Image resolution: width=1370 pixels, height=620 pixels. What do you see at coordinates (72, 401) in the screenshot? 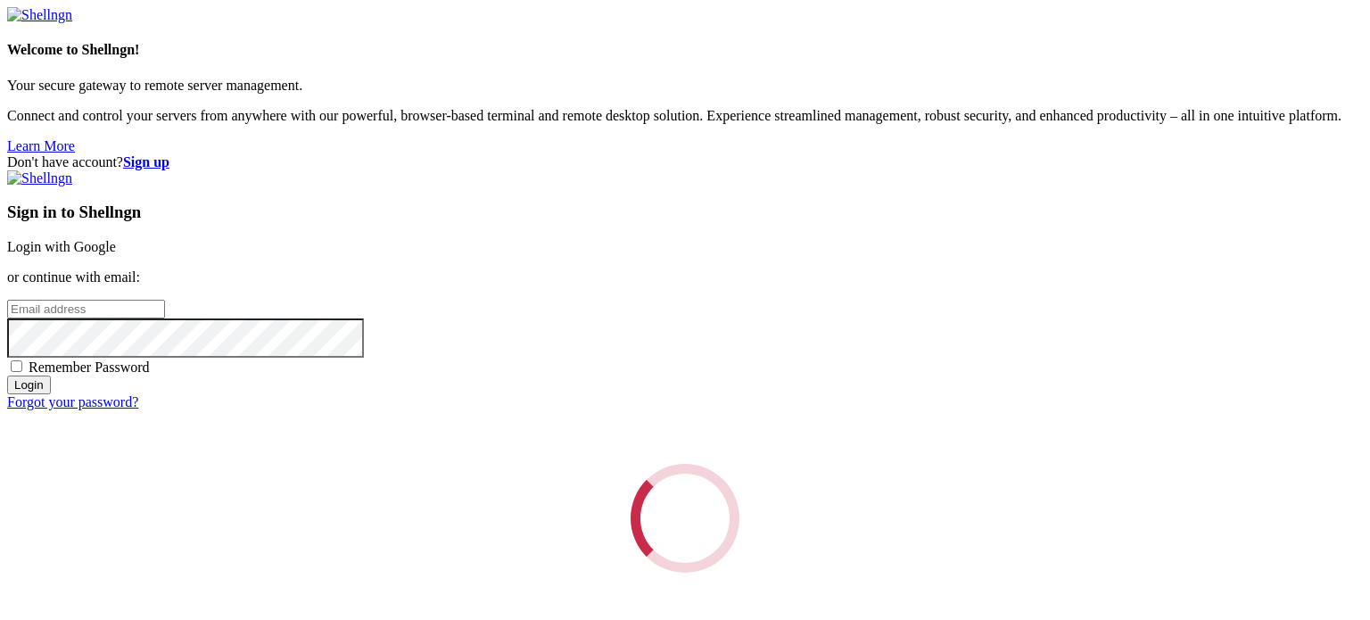
I see `a: Forgot your password?` at bounding box center [72, 401].